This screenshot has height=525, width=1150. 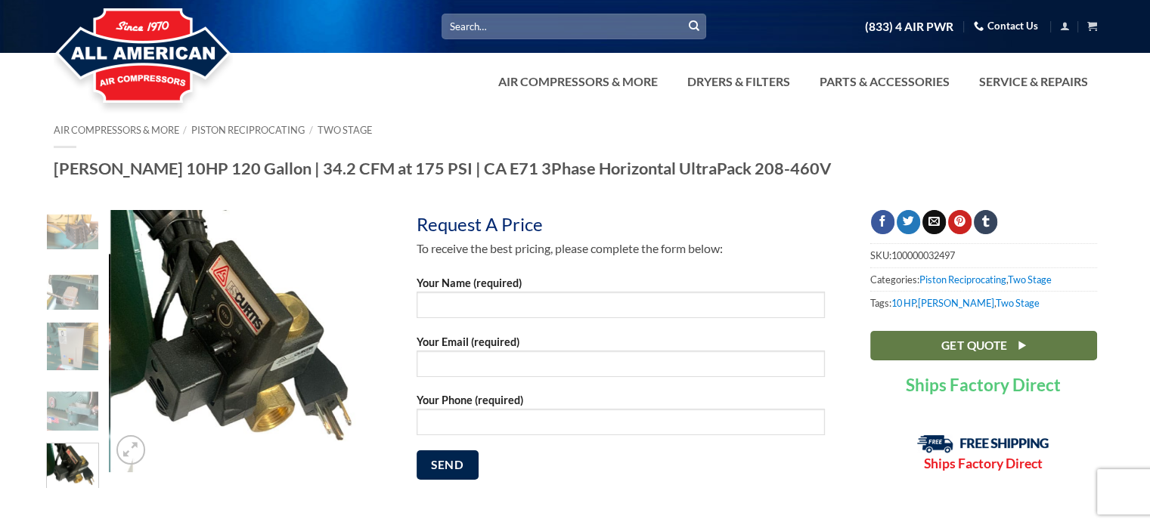 I want to click on p: To receive the best pricing, please complete the form below:, so click(x=621, y=249).